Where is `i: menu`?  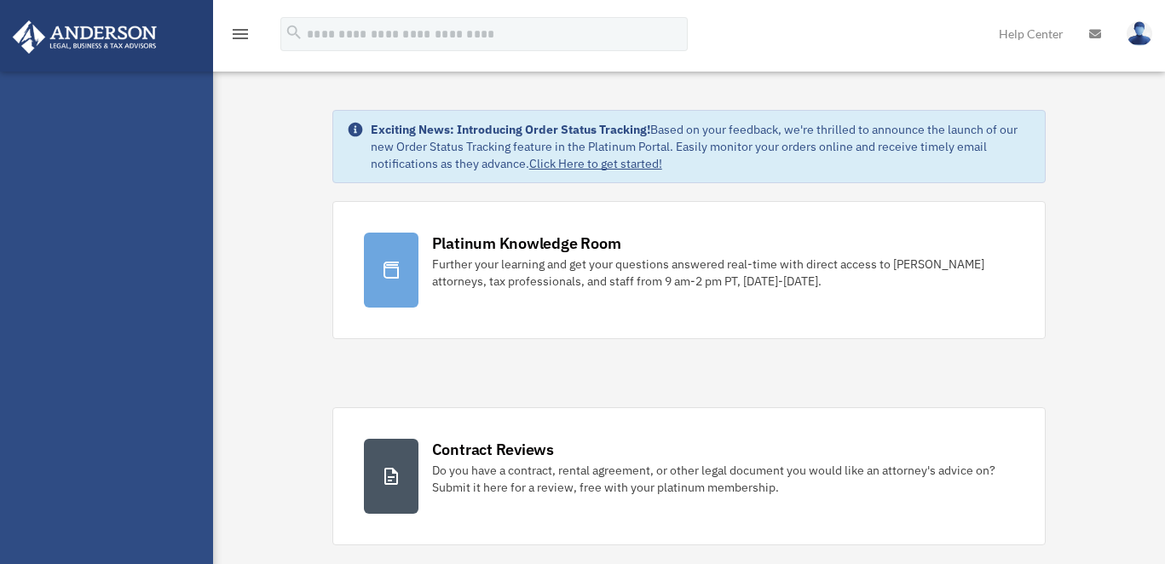 i: menu is located at coordinates (240, 34).